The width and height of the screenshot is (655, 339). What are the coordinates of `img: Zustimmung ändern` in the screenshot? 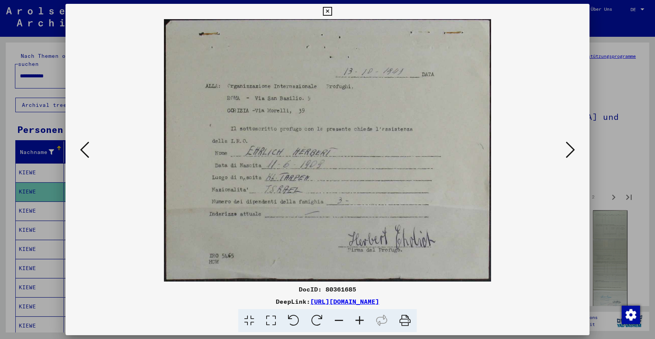 It's located at (631, 315).